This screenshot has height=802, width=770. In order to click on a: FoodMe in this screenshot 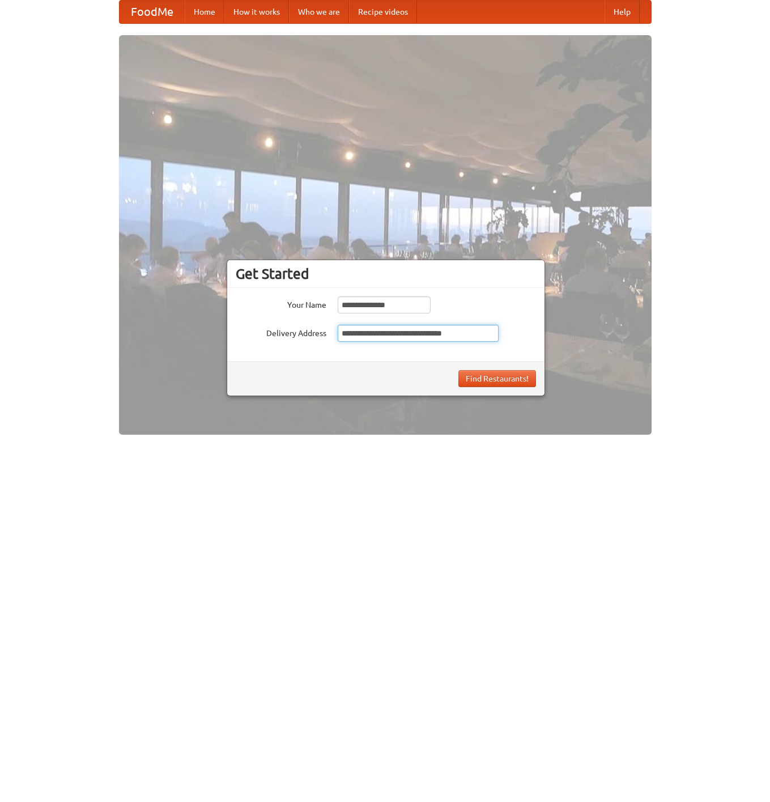, I will do `click(152, 12)`.